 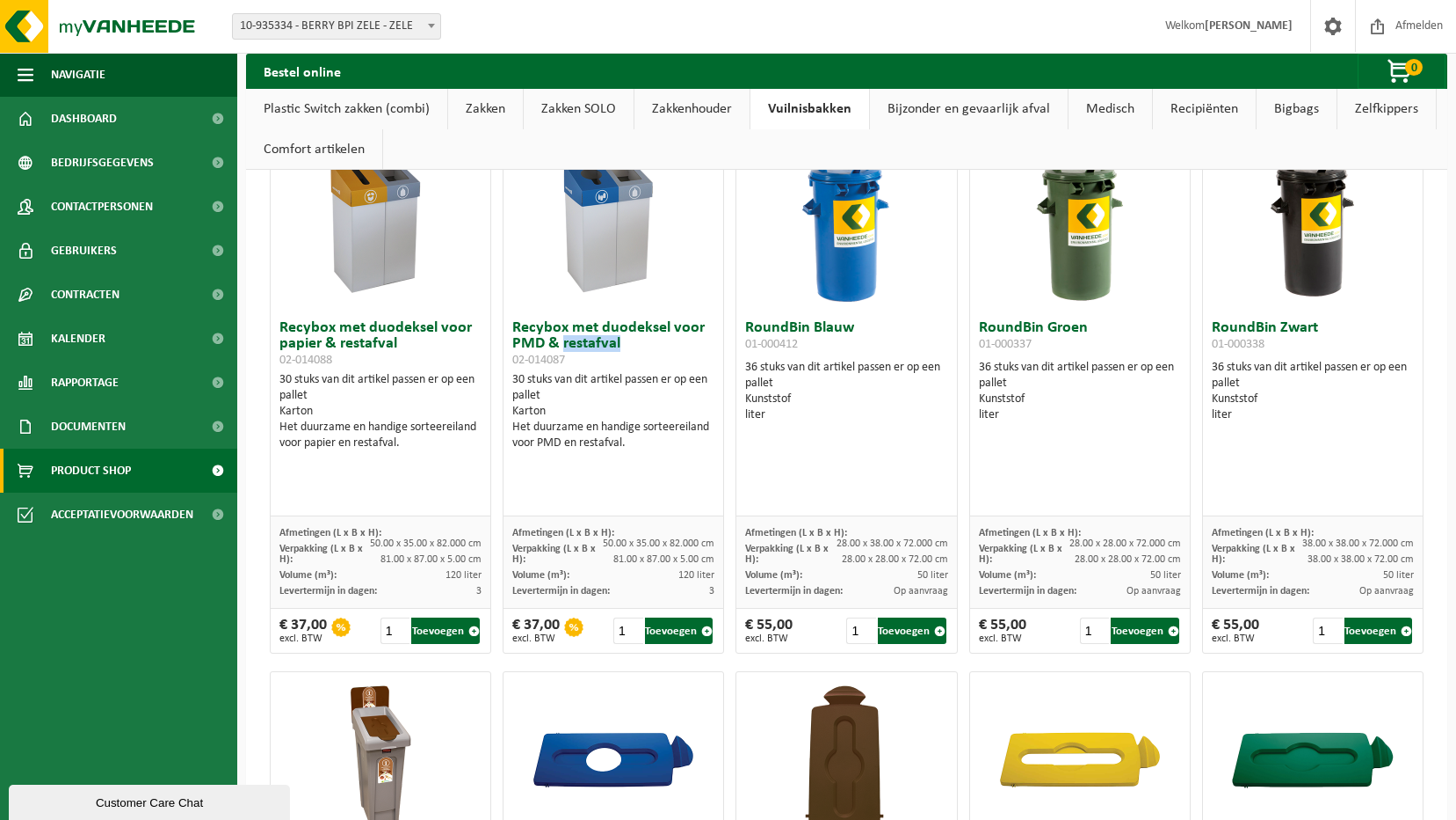 What do you see at coordinates (78, 339) in the screenshot?
I see `span: Kalender` at bounding box center [78, 339].